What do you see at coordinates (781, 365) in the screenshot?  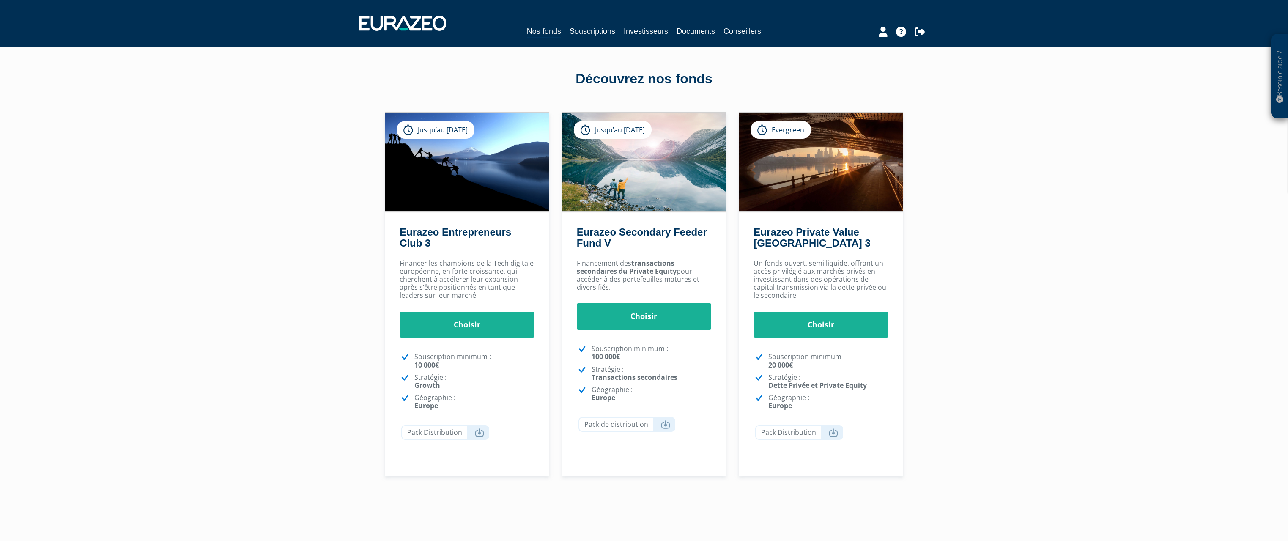 I see `strong: 20 000€` at bounding box center [781, 365].